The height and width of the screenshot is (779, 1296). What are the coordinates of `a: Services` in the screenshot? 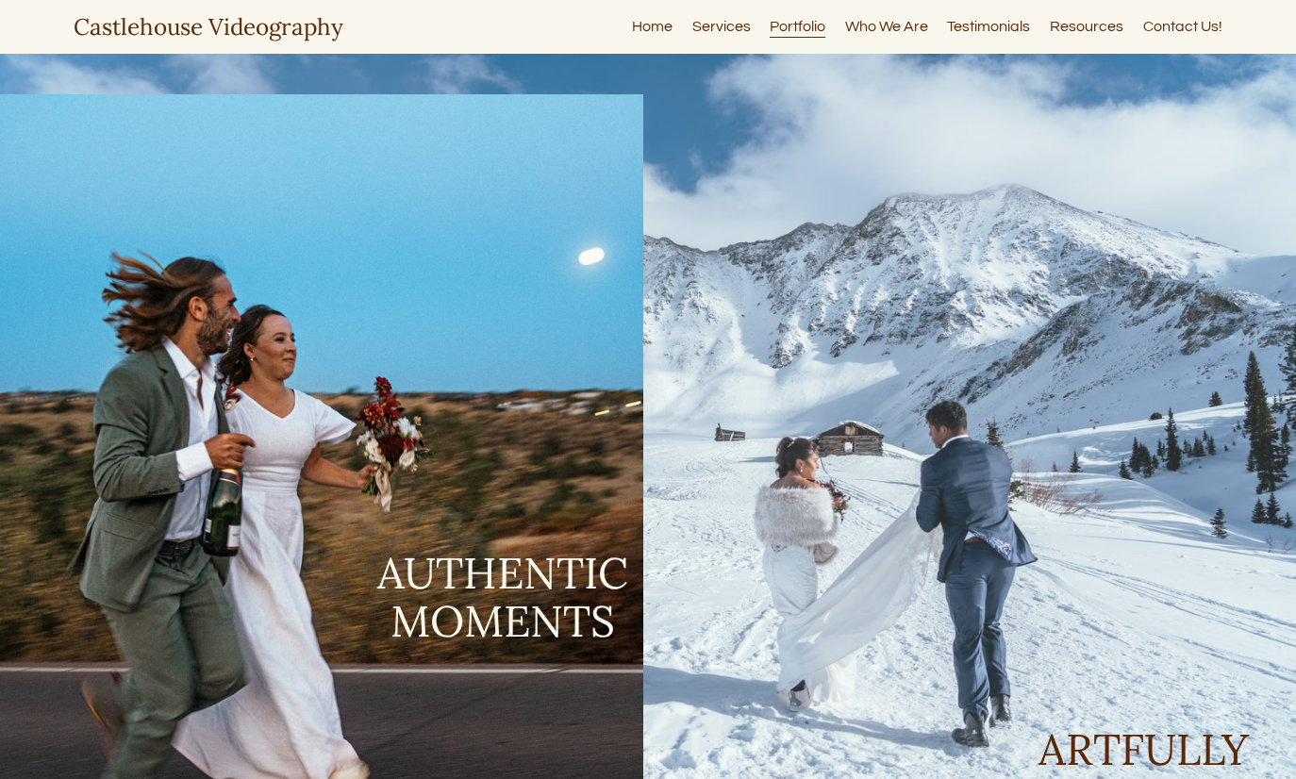 It's located at (722, 26).